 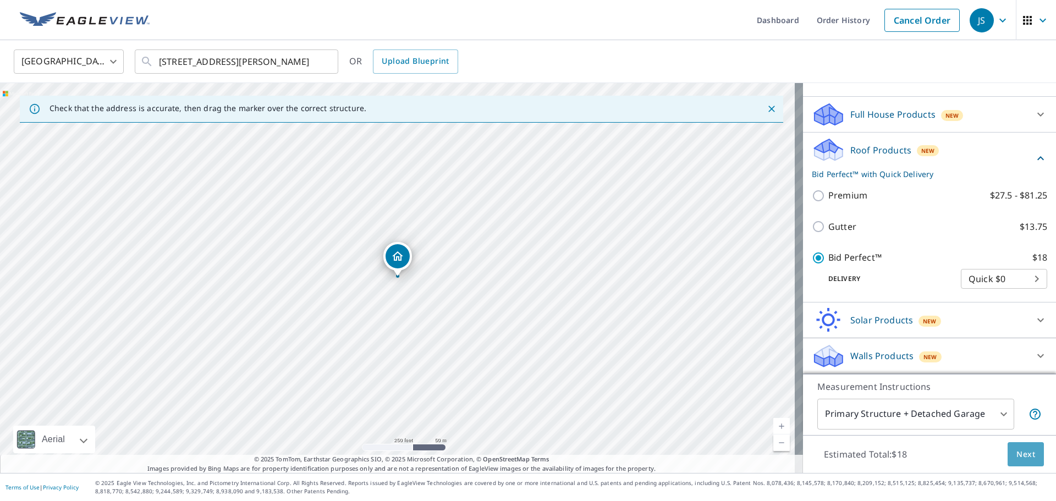 What do you see at coordinates (771, 109) in the screenshot?
I see `button: Close` at bounding box center [771, 109].